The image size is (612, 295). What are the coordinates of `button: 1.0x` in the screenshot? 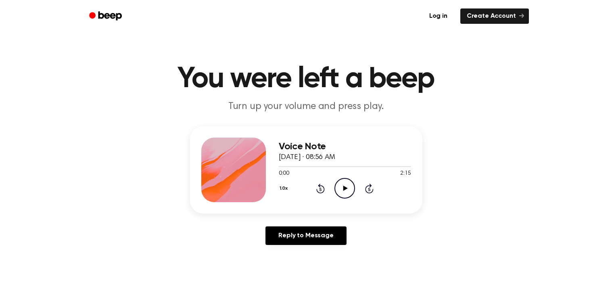 It's located at (285, 189).